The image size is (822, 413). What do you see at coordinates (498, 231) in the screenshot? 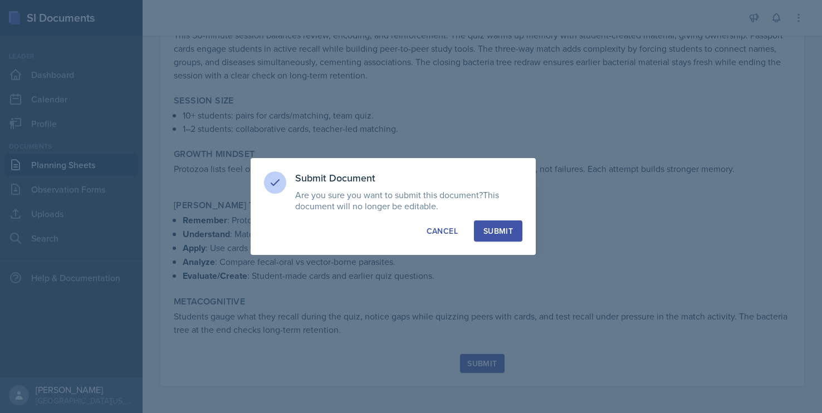
I see `button: Submit` at bounding box center [498, 231].